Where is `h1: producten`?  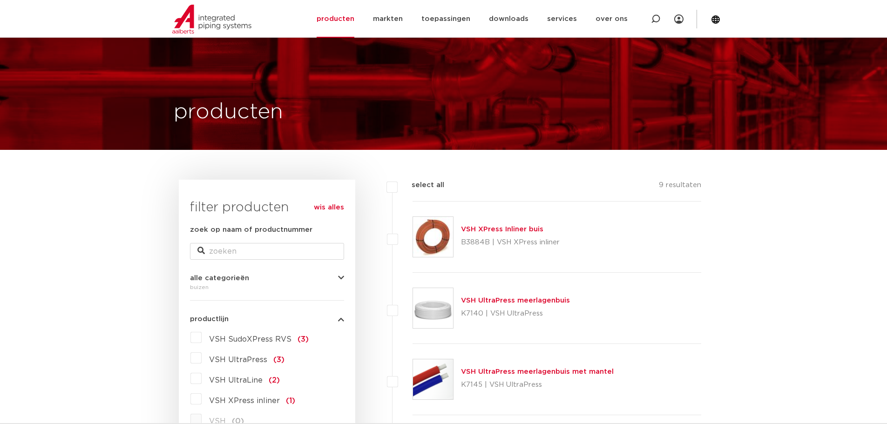 h1: producten is located at coordinates (228, 112).